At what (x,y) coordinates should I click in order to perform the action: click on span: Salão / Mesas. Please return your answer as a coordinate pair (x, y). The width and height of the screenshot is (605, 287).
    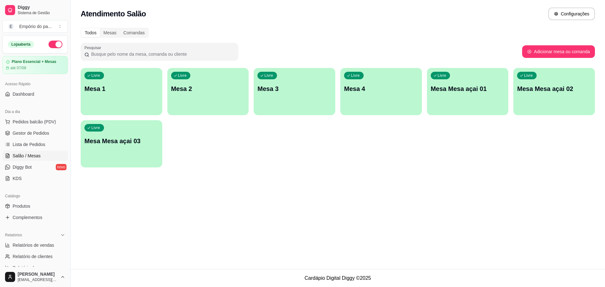
    Looking at the image, I should click on (26, 156).